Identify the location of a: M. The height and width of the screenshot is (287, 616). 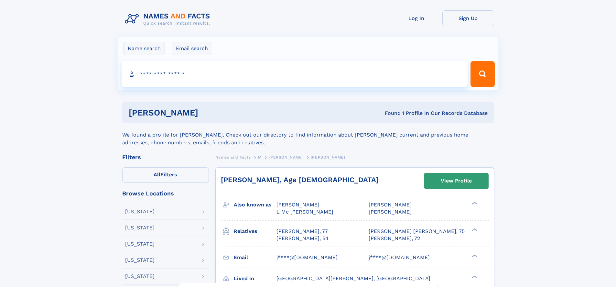
(260, 157).